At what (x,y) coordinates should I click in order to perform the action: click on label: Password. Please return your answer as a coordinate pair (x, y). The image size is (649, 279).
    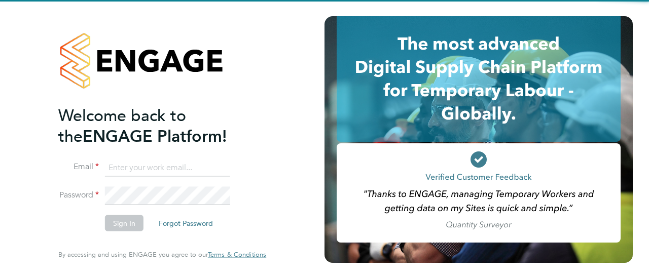
    Looking at the image, I should click on (79, 195).